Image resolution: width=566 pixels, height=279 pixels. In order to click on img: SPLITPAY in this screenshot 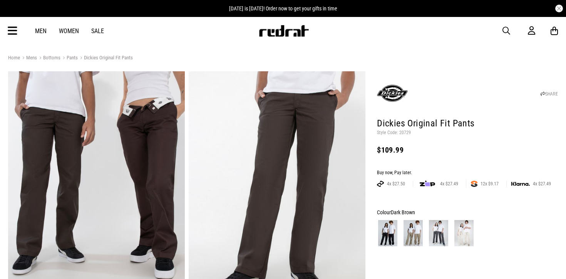, I will do `click(474, 184)`.